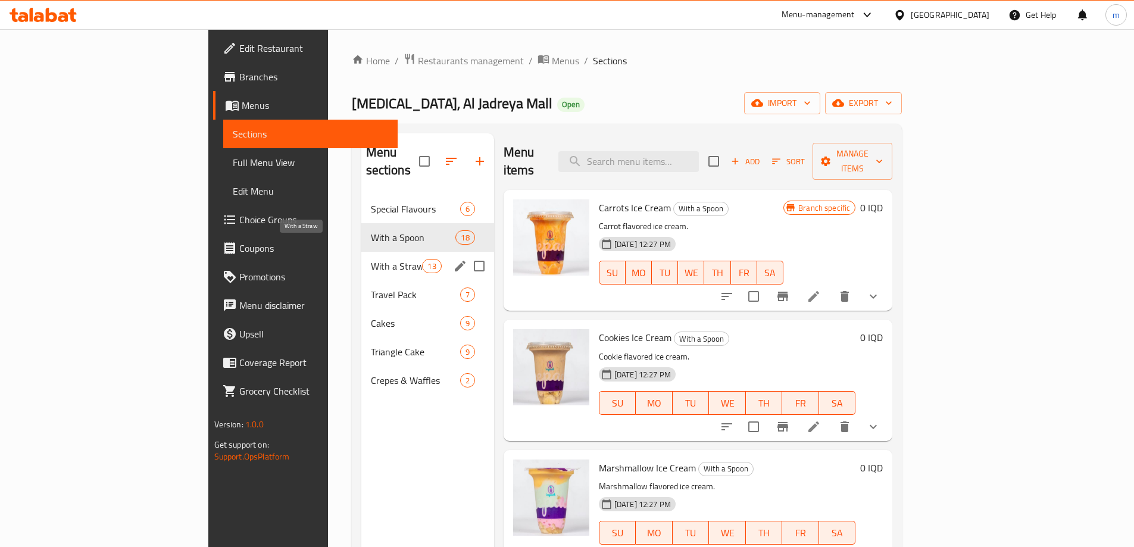 The width and height of the screenshot is (1134, 547). I want to click on span: Choice Groups, so click(314, 220).